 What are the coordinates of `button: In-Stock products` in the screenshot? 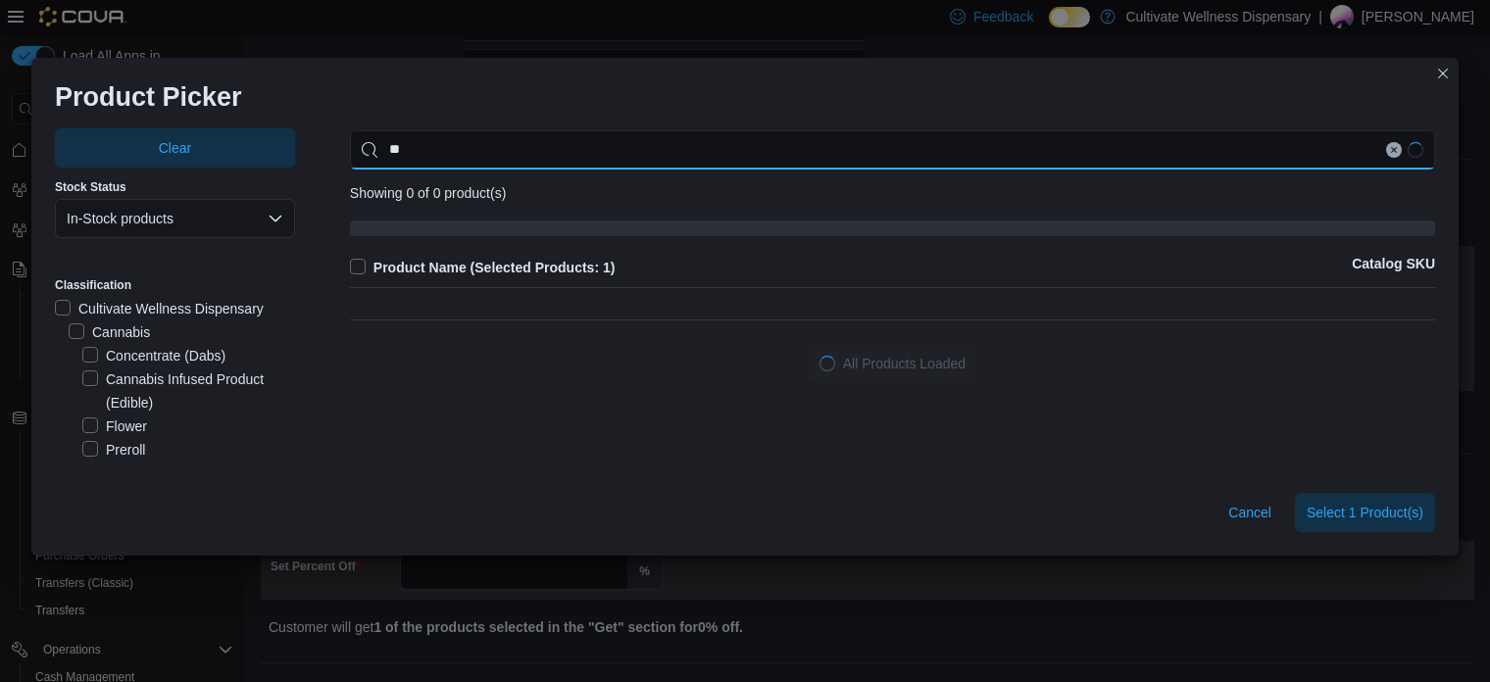 It's located at (175, 219).